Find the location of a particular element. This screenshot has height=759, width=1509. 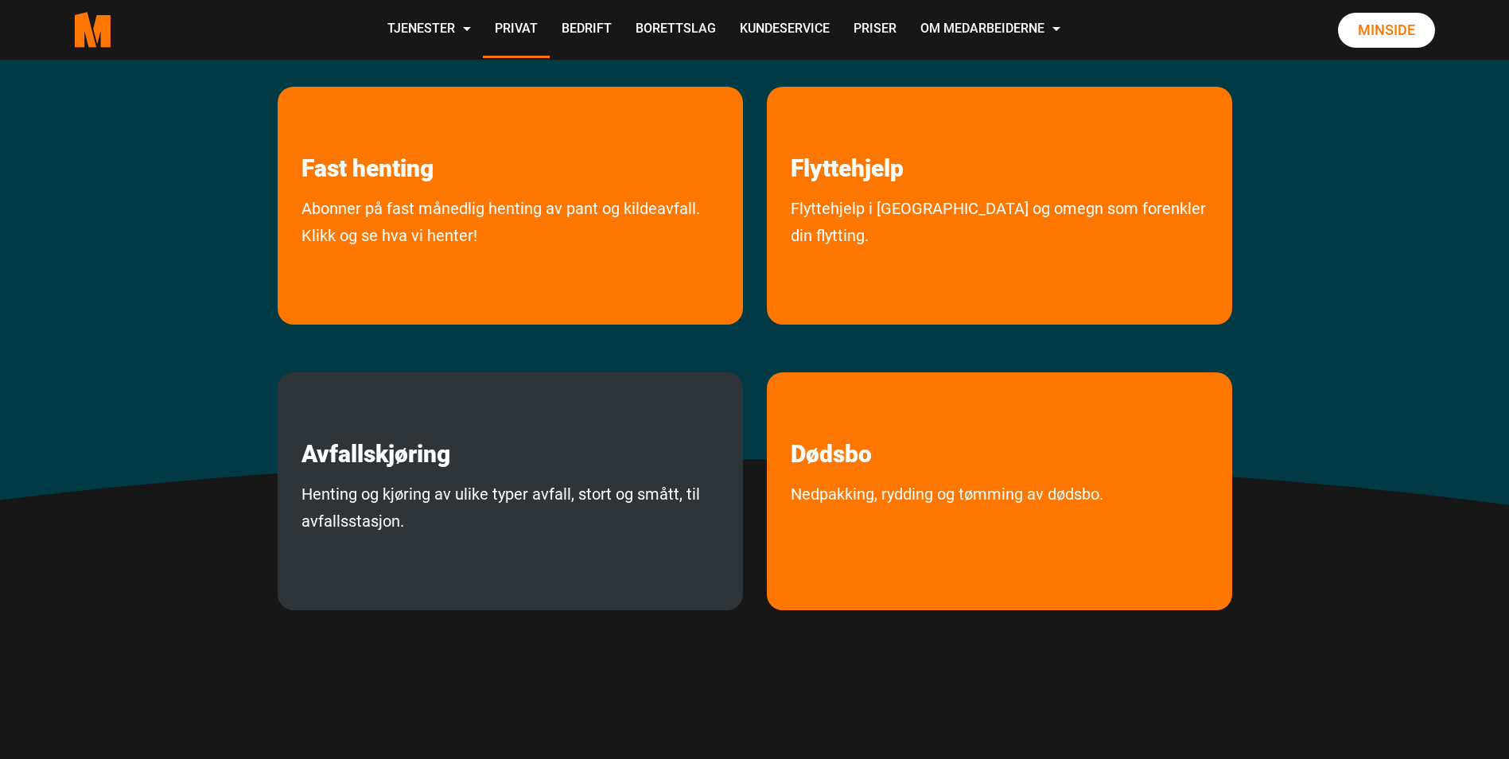

a: Om Medarbeiderne is located at coordinates (990, 29).